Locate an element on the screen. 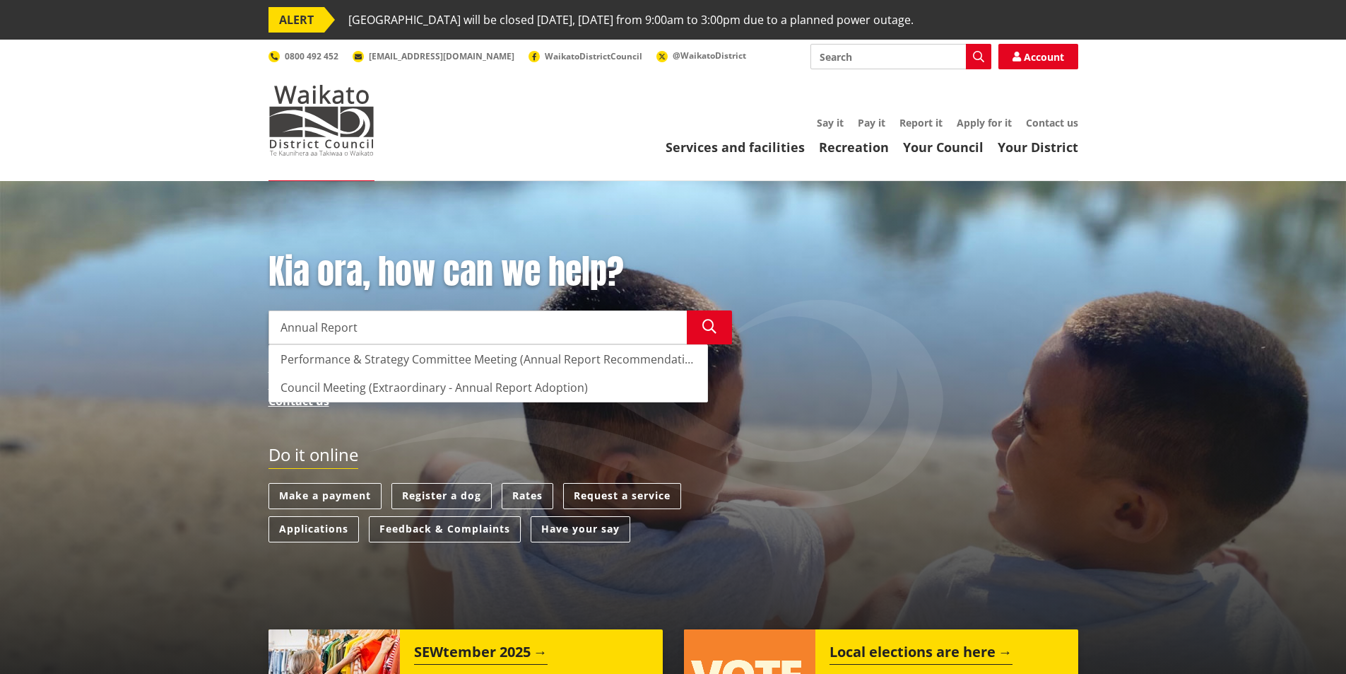 This screenshot has width=1346, height=674. h2: SEWtember 2025 is located at coordinates (481, 654).